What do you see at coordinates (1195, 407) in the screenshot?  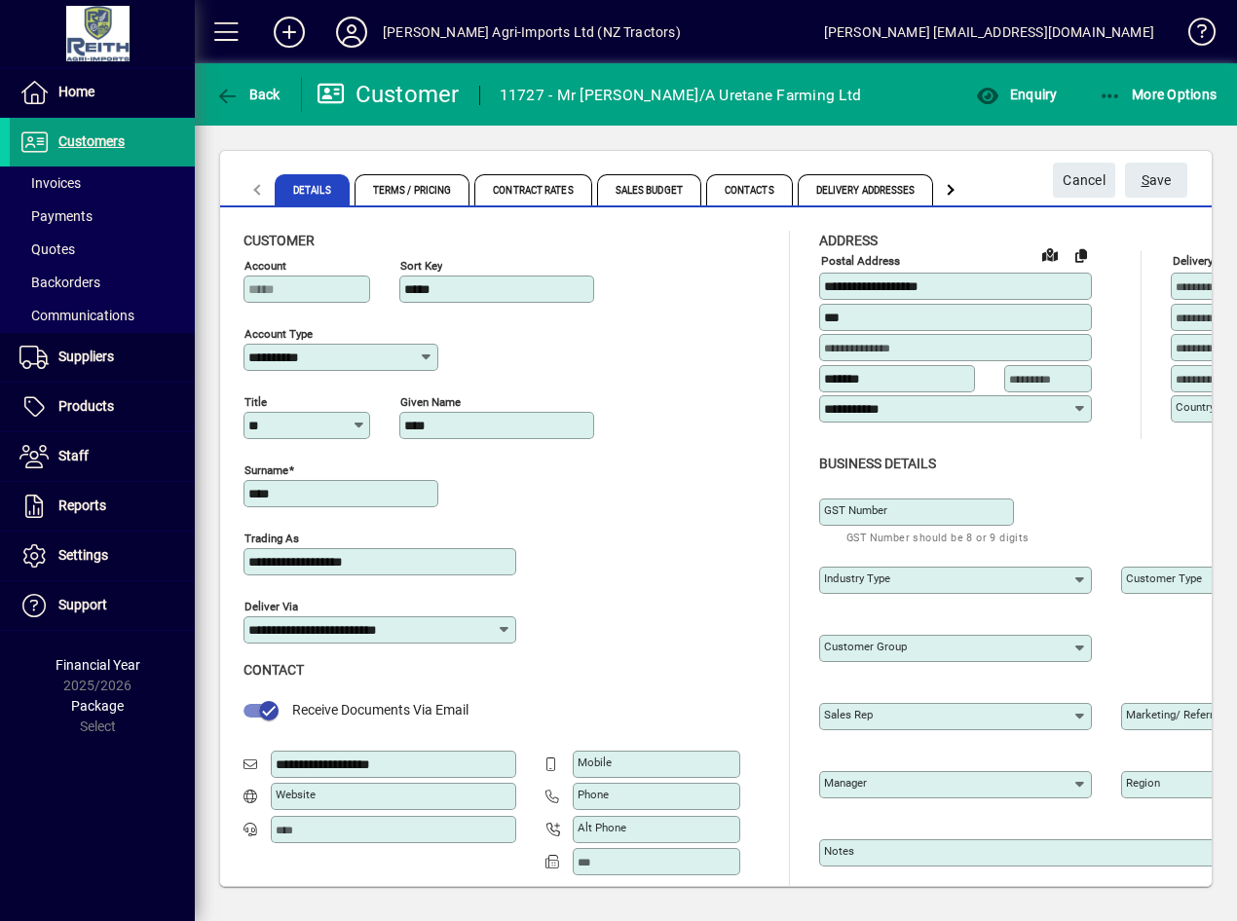 I see `mat-label: Country` at bounding box center [1195, 407].